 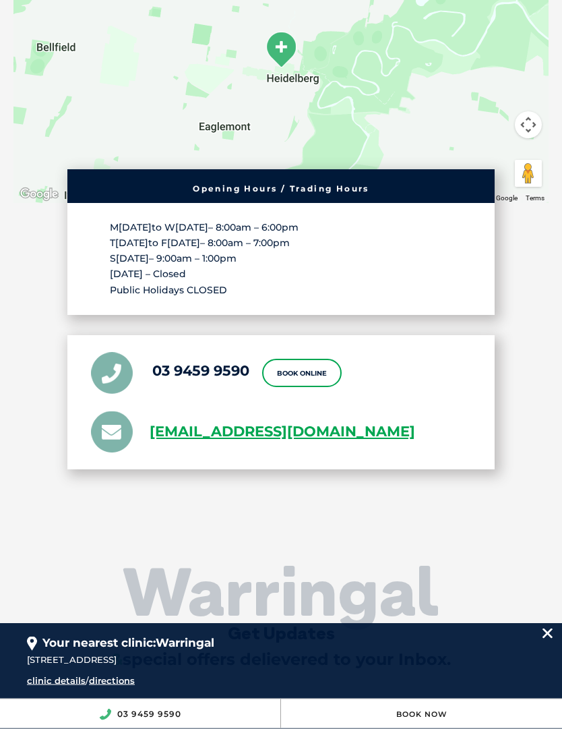 I want to click on button: Map camera controls, so click(x=529, y=125).